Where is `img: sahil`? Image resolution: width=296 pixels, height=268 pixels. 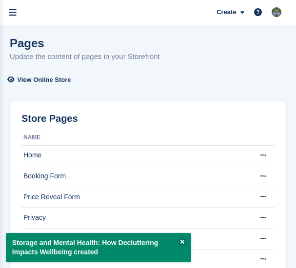 img: sahil is located at coordinates (276, 12).